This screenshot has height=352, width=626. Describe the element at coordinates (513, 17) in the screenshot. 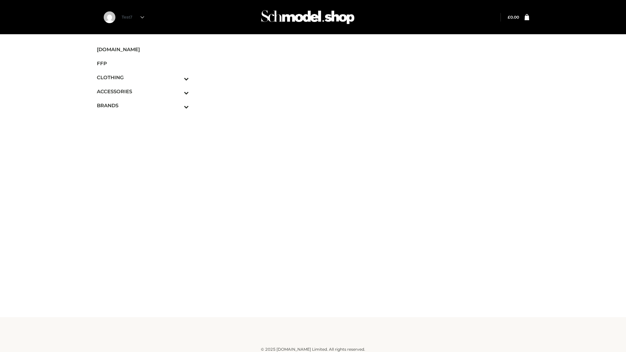

I see `bdi: 0.00` at that location.